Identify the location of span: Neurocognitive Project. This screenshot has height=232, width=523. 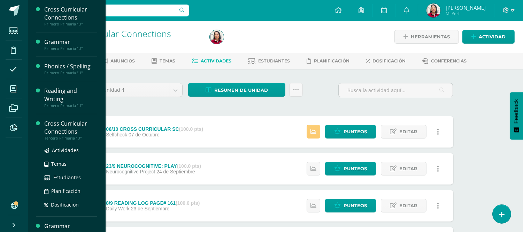
(130, 172).